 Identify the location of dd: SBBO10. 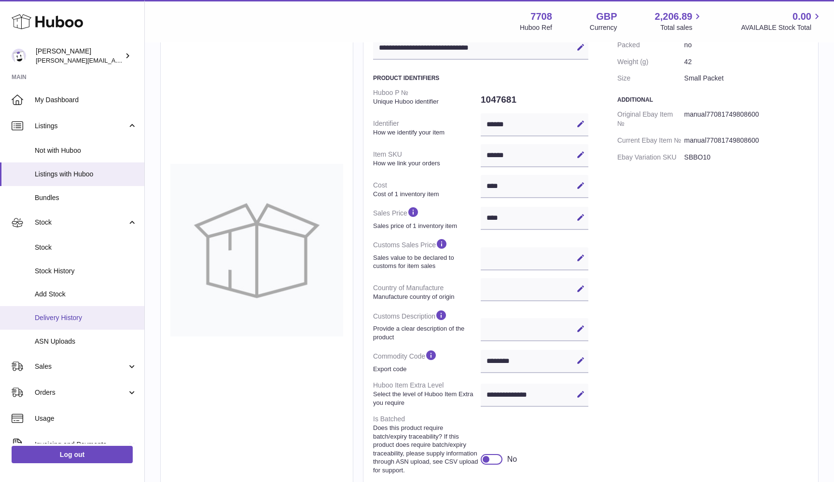
(746, 157).